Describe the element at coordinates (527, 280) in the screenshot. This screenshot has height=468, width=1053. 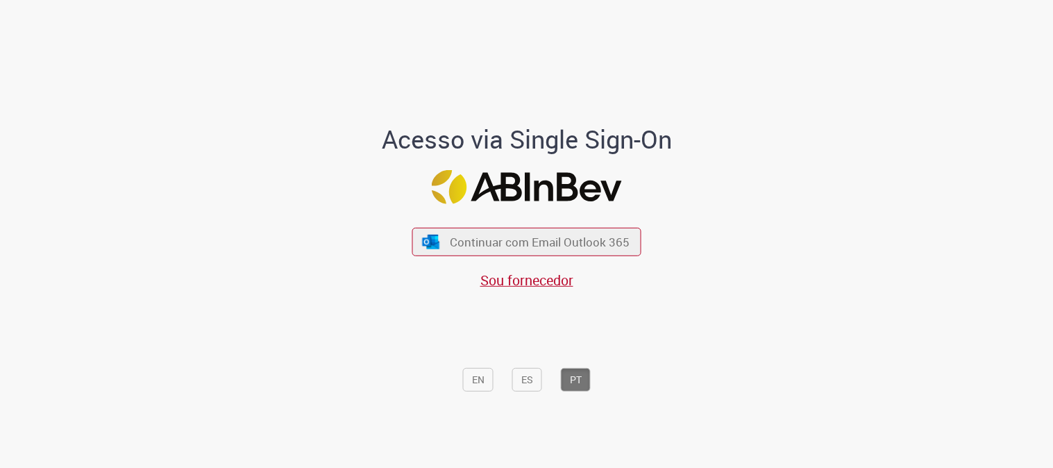
I see `a: Sou fornecedor` at that location.